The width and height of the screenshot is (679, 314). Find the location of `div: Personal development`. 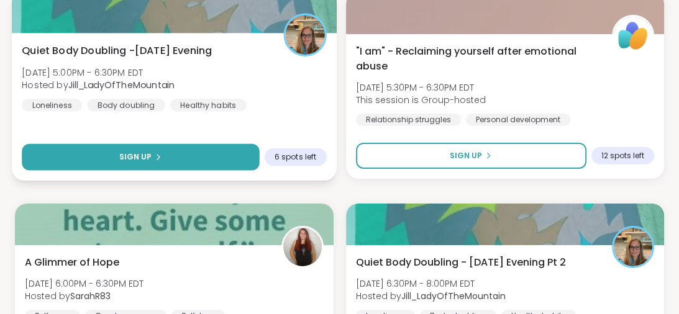

div: Personal development is located at coordinates (518, 120).